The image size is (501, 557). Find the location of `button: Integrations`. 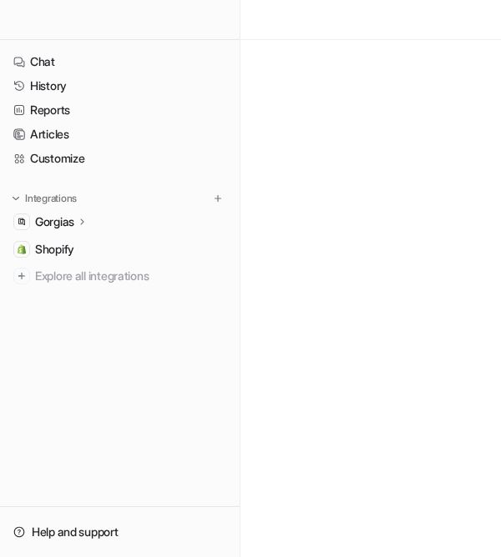

button: Integrations is located at coordinates (44, 199).